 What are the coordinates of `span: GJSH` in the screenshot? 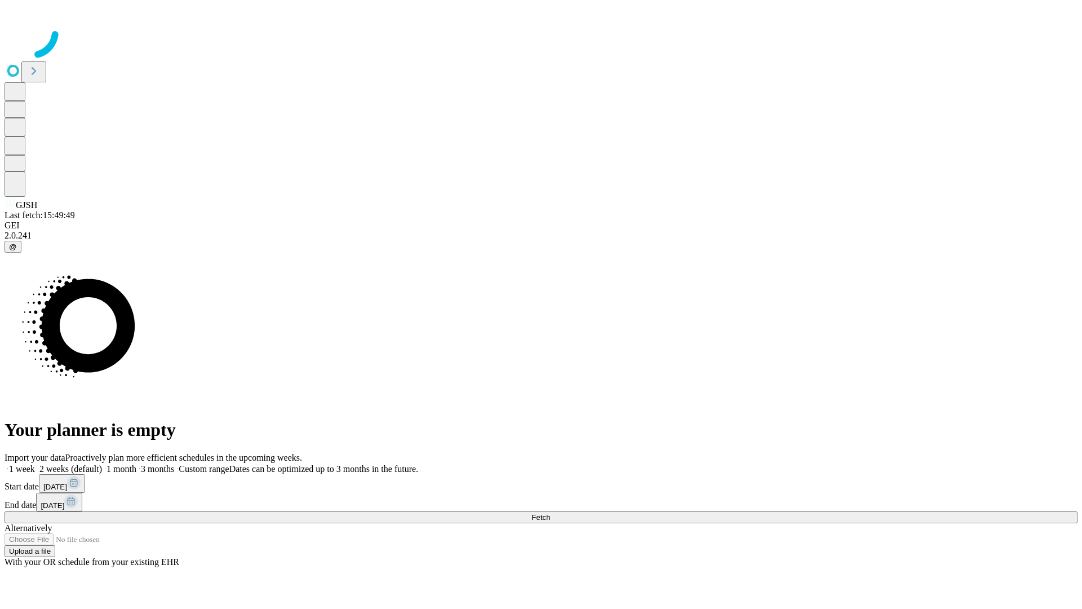 It's located at (26, 205).